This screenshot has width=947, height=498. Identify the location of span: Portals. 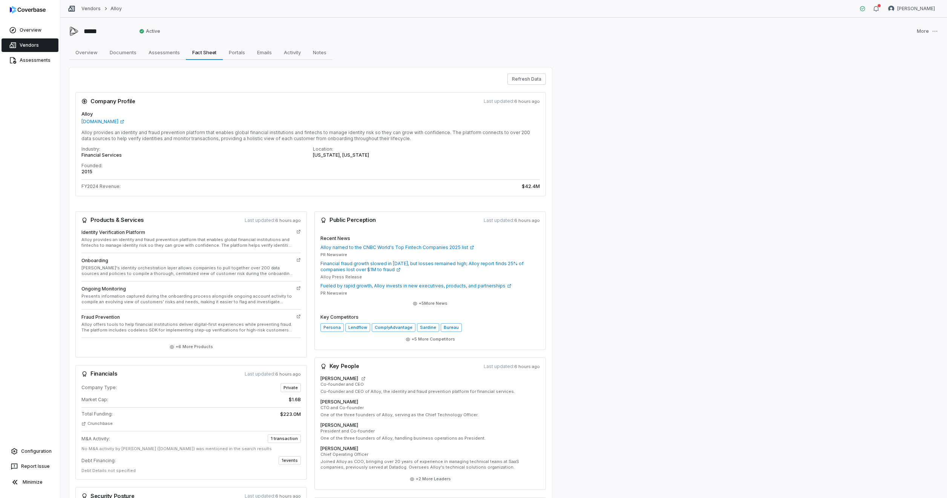
(237, 52).